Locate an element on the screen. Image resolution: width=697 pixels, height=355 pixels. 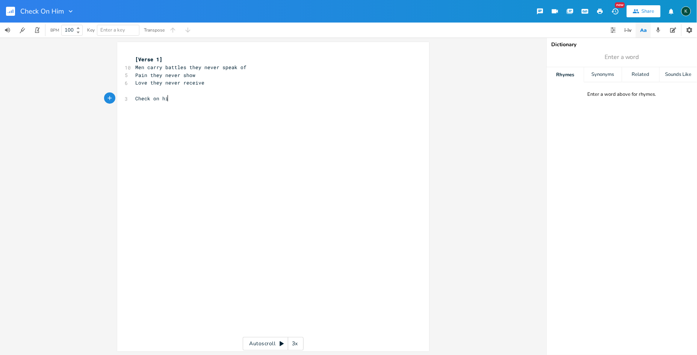
div: Sounds Like is located at coordinates (678, 75).